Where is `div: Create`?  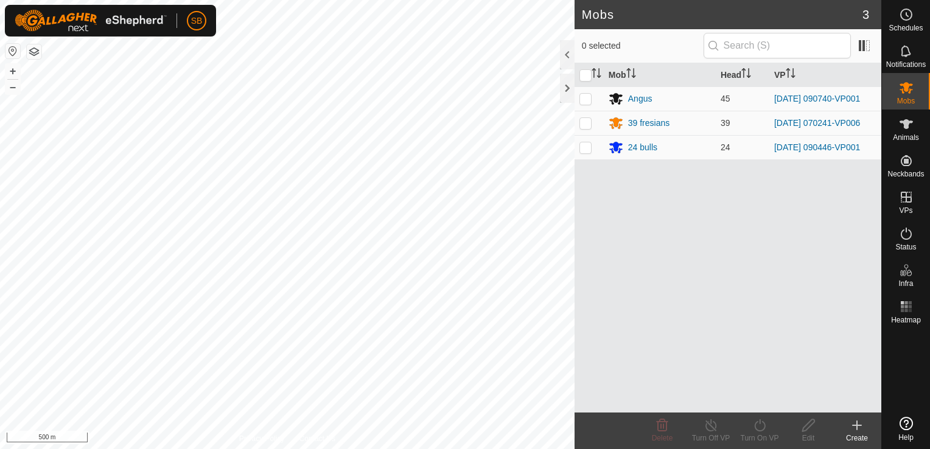 div: Create is located at coordinates (857, 438).